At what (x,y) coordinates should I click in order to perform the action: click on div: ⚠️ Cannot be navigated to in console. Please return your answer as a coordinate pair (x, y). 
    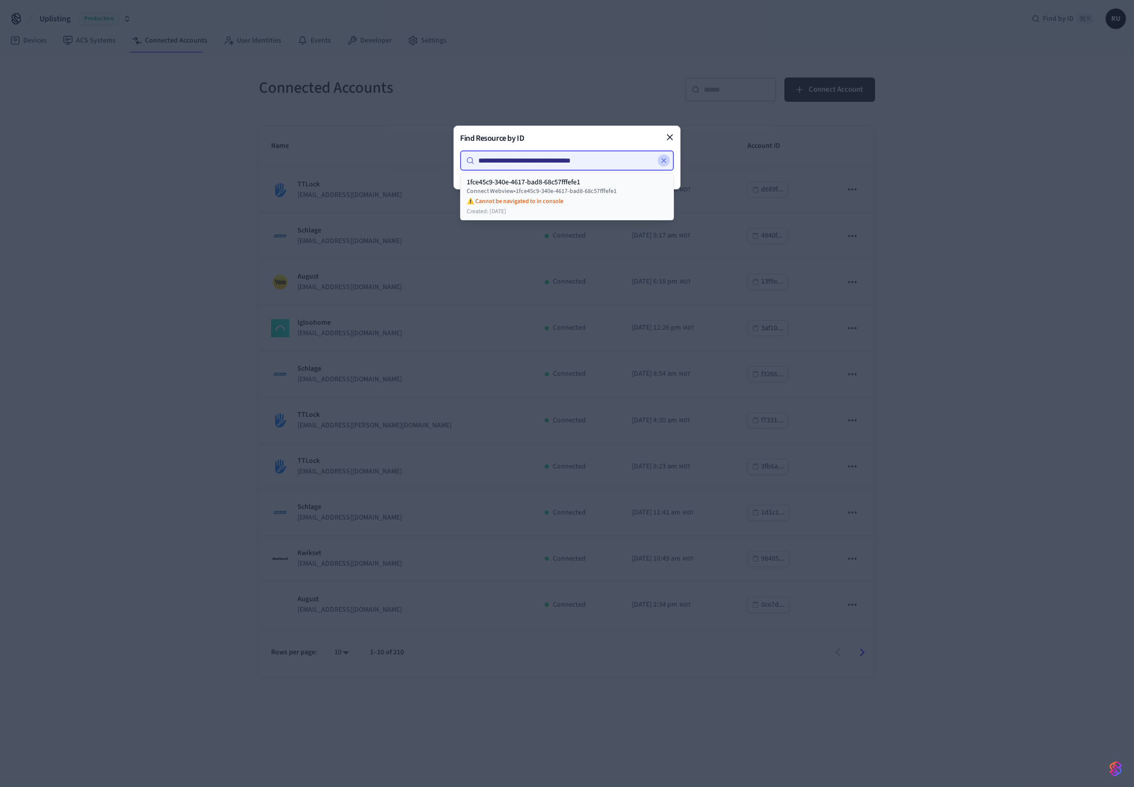
    Looking at the image, I should click on (567, 202).